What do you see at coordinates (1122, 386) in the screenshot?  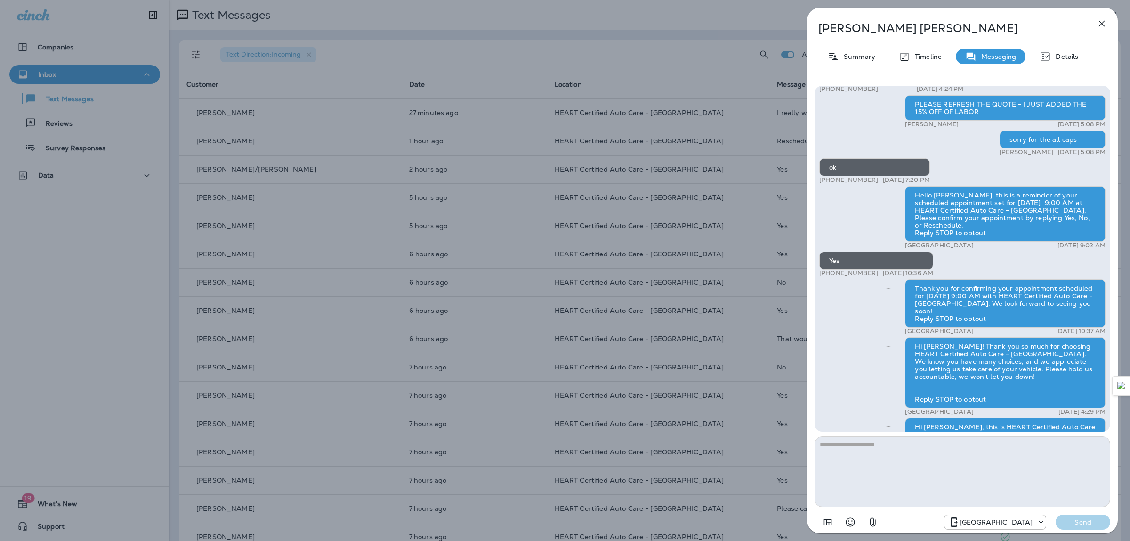 I see `img: Detect Auto` at bounding box center [1122, 386].